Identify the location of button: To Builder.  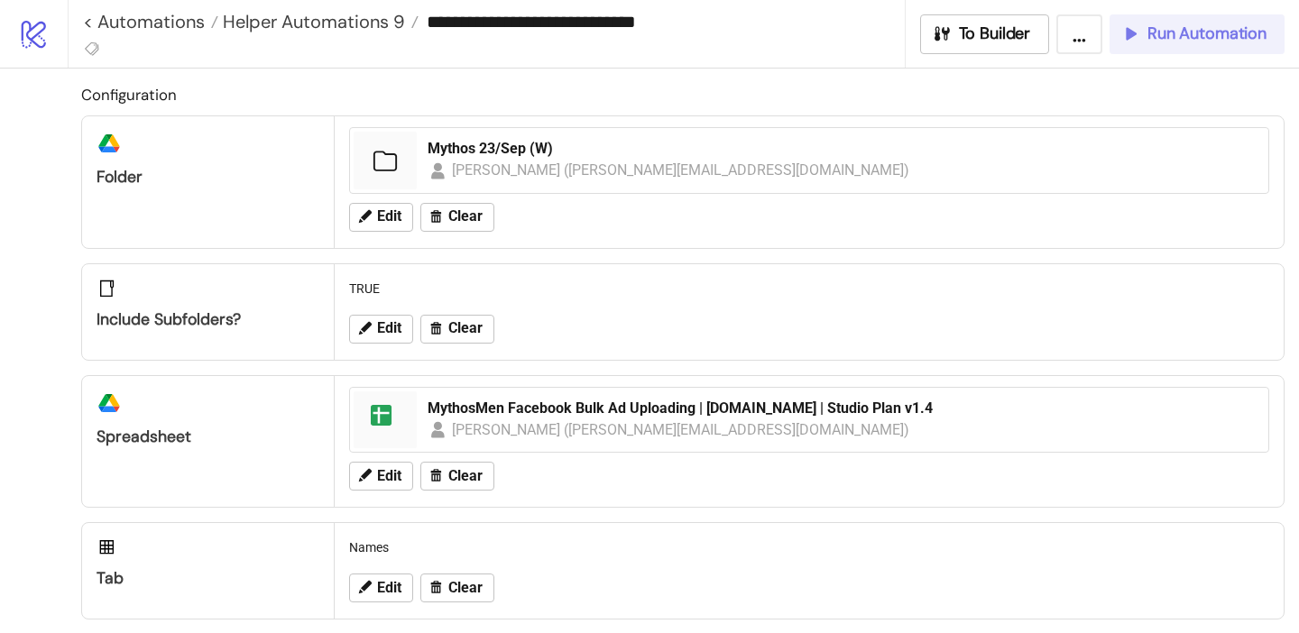
(985, 34).